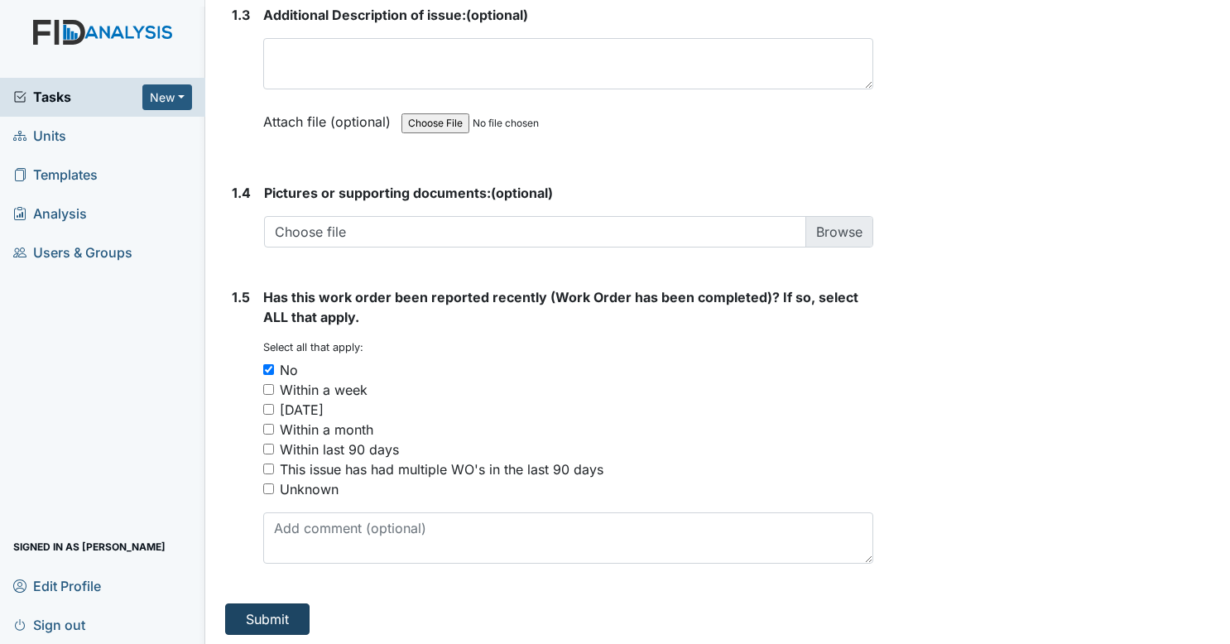 This screenshot has width=1230, height=644. What do you see at coordinates (268, 468) in the screenshot?
I see `input: This issue has had multiple WO's in the last 90 days` at bounding box center [268, 468].